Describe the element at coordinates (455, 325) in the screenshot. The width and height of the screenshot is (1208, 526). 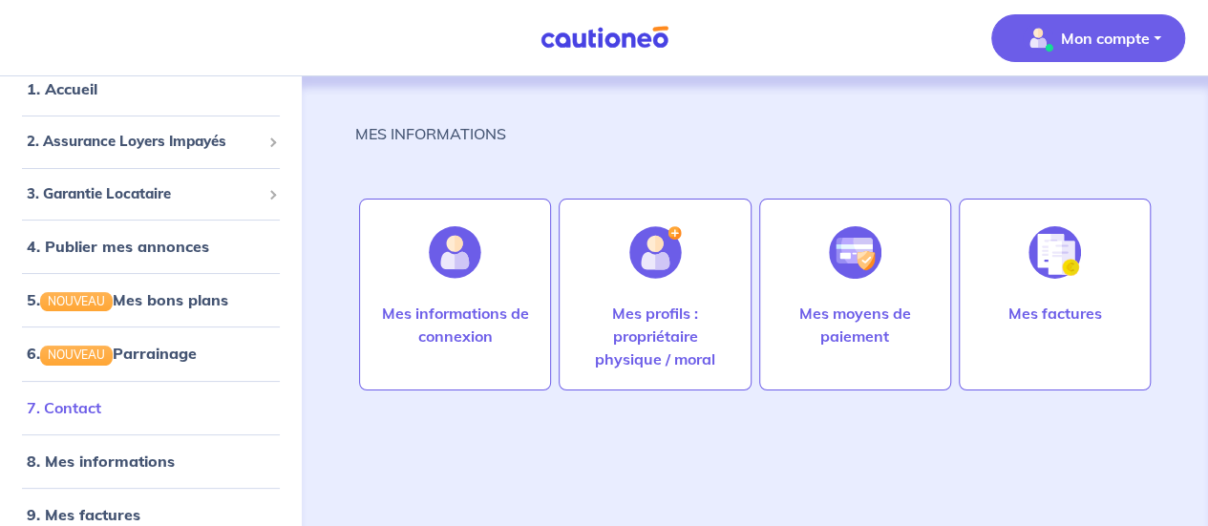
I see `p: Mes informations de connexion` at that location.